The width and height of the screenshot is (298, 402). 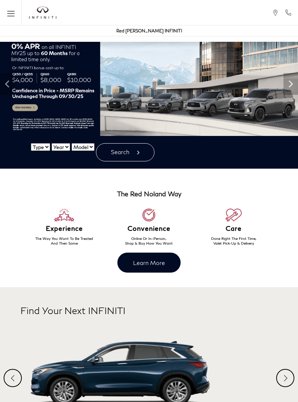 What do you see at coordinates (149, 241) in the screenshot?
I see `span: Online Or In-Person, Shop & Buy How You Want` at bounding box center [149, 241].